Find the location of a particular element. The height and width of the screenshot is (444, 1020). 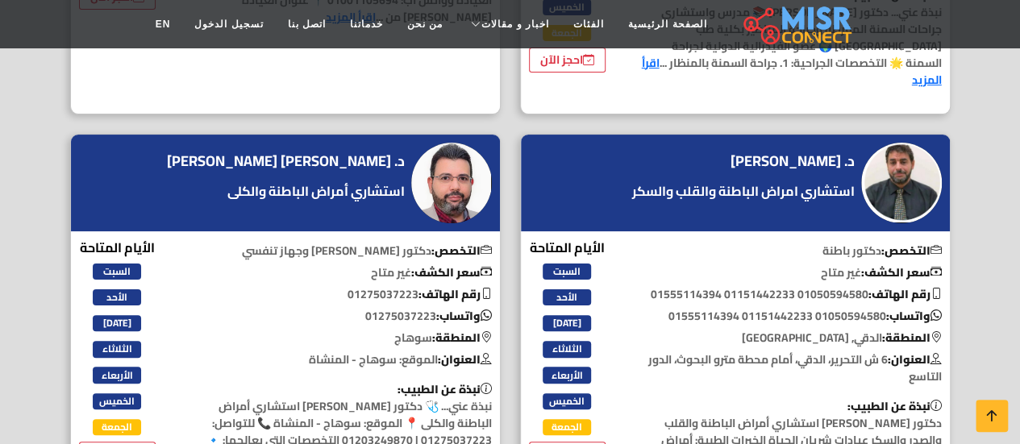

p: 6 ش التحرير، الدقي، أمام محطة مترو البحوث، الدور التاسع is located at coordinates (791, 368).